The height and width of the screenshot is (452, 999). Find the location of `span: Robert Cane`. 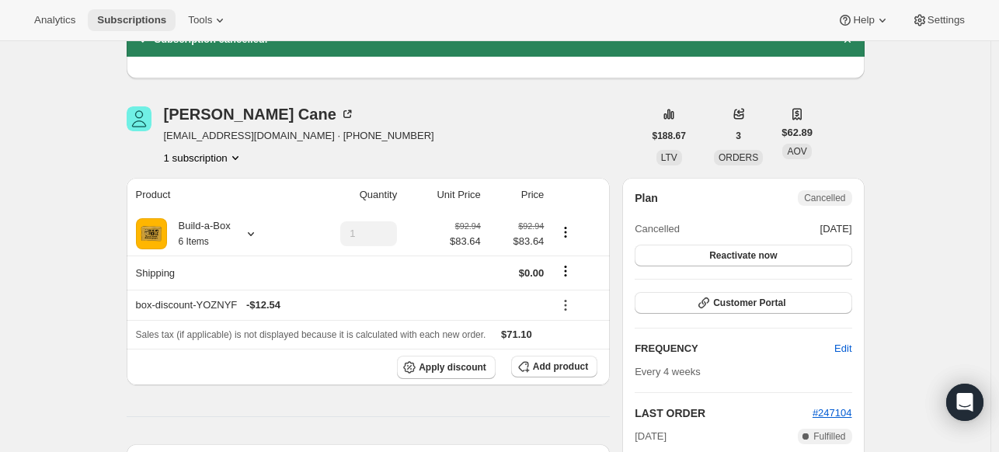

span: Robert Cane is located at coordinates (139, 119).